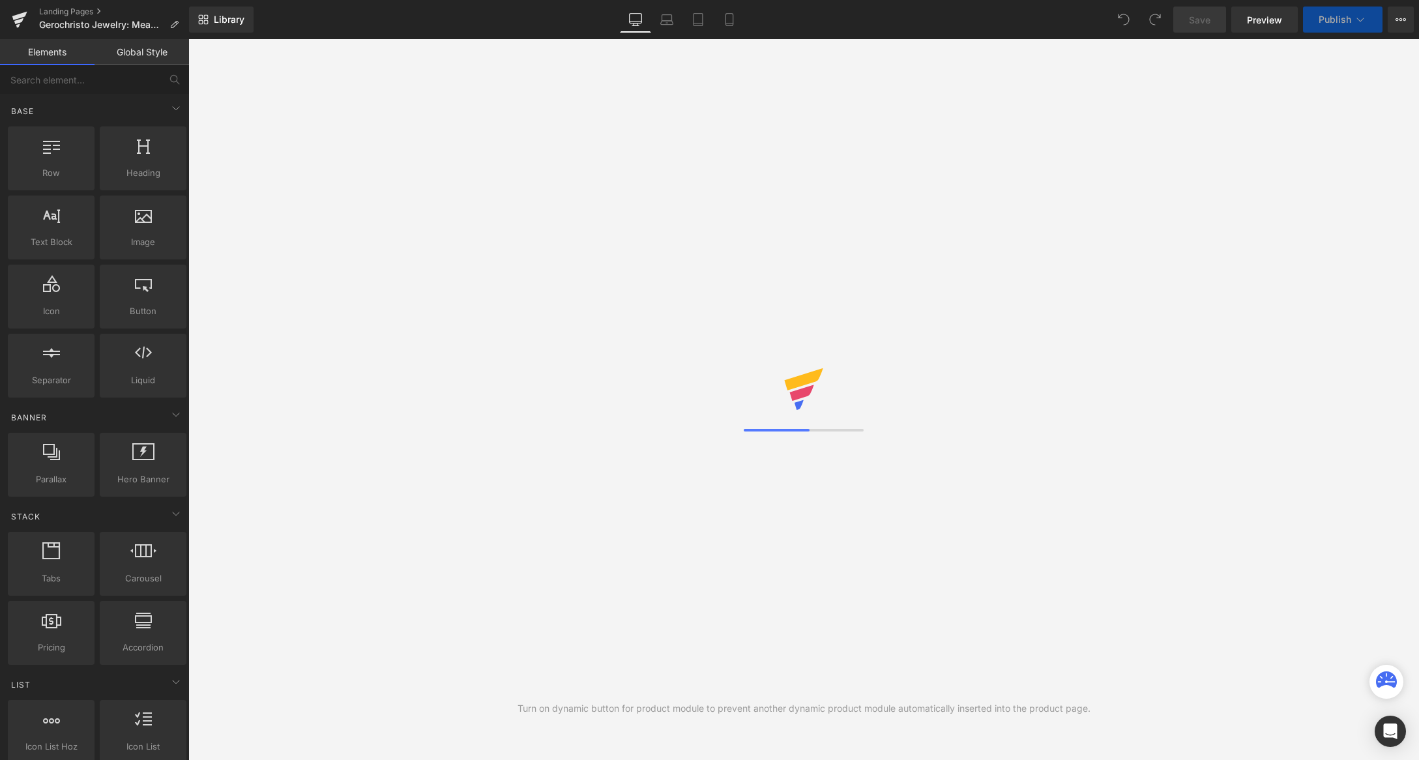 The image size is (1419, 760). What do you see at coordinates (25, 516) in the screenshot?
I see `span: Stack` at bounding box center [25, 516].